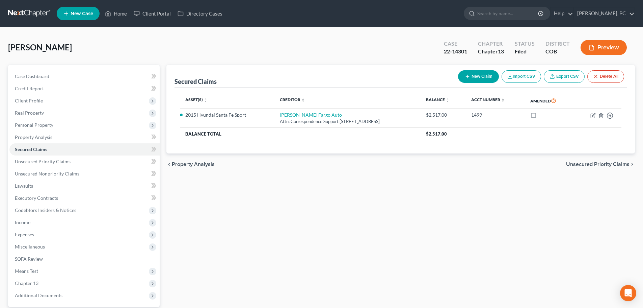 The width and height of the screenshot is (643, 308). What do you see at coordinates (606, 76) in the screenshot?
I see `button: Delete All` at bounding box center [606, 76].